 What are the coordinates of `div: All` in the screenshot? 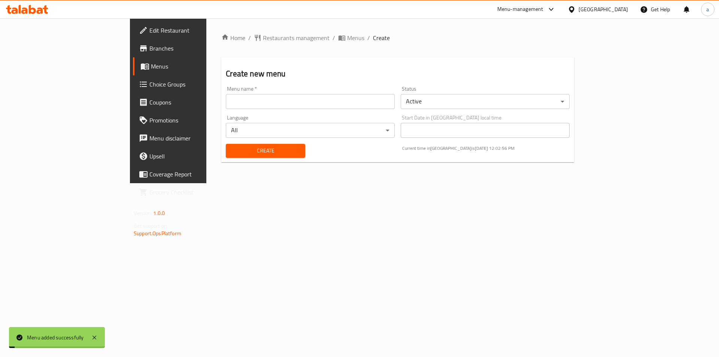 It's located at (310, 130).